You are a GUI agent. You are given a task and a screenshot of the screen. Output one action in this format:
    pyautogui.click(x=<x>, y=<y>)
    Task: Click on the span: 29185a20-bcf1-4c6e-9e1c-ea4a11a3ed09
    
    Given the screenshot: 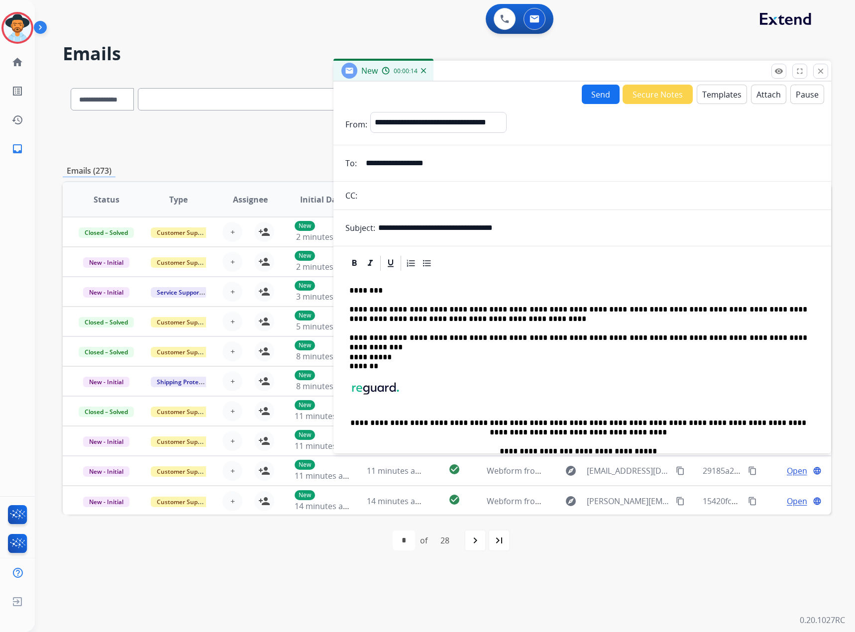 What is the action you would take?
    pyautogui.click(x=778, y=471)
    